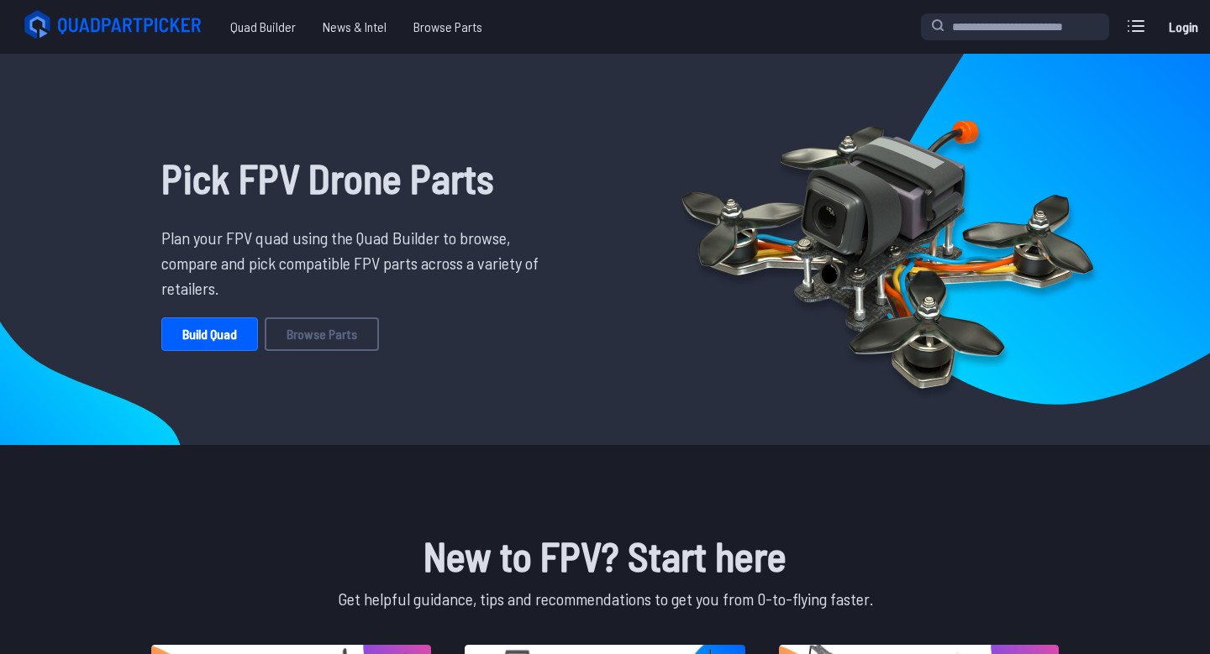 This screenshot has height=654, width=1210. What do you see at coordinates (448, 27) in the screenshot?
I see `span: Browse Parts` at bounding box center [448, 27].